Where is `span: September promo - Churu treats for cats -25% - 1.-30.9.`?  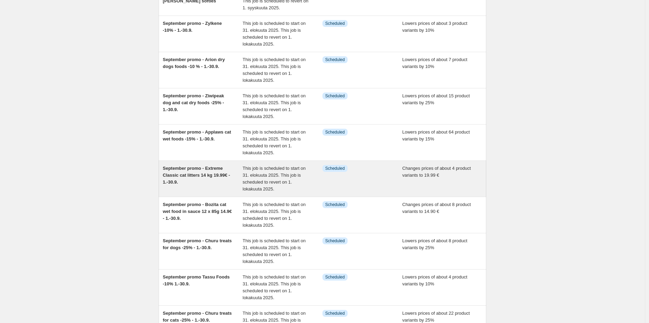 span: September promo - Churu treats for cats -25% - 1.-30.9. is located at coordinates (197, 316).